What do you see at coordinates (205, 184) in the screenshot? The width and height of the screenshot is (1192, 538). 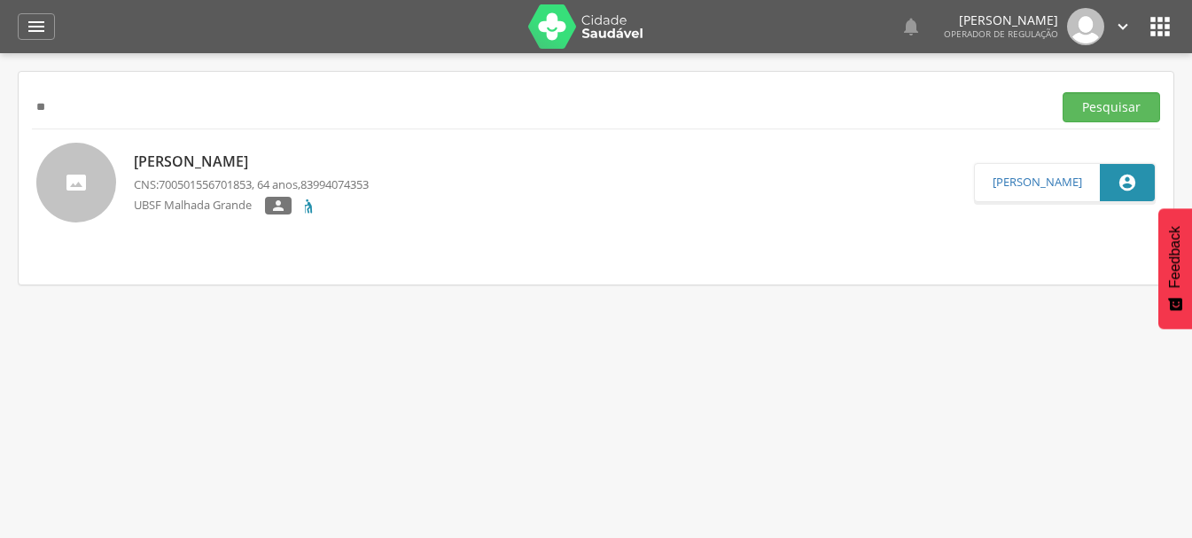 I see `span: 700501556701853` at bounding box center [205, 184].